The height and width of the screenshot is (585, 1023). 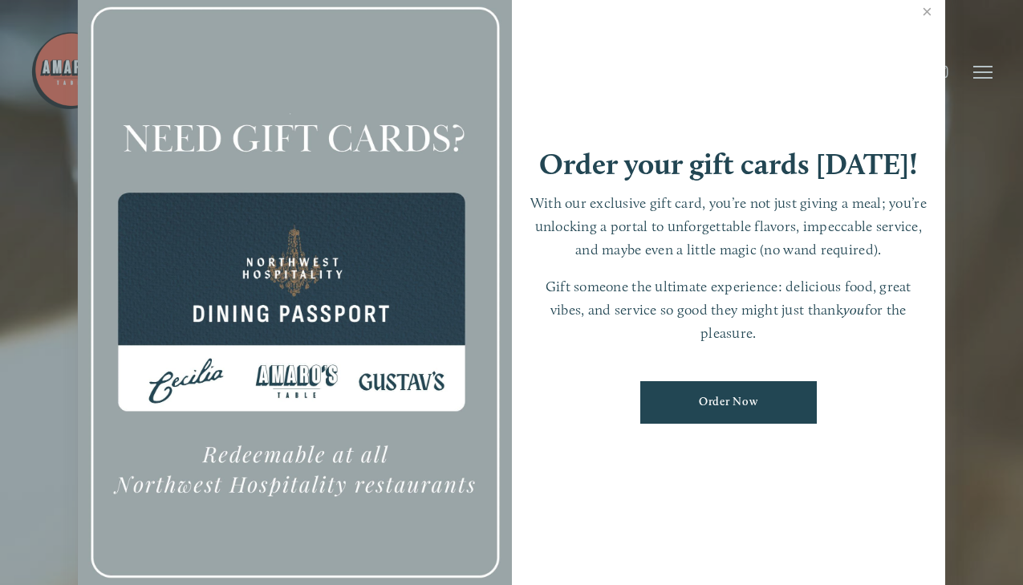 I want to click on a: Order Now, so click(x=729, y=402).